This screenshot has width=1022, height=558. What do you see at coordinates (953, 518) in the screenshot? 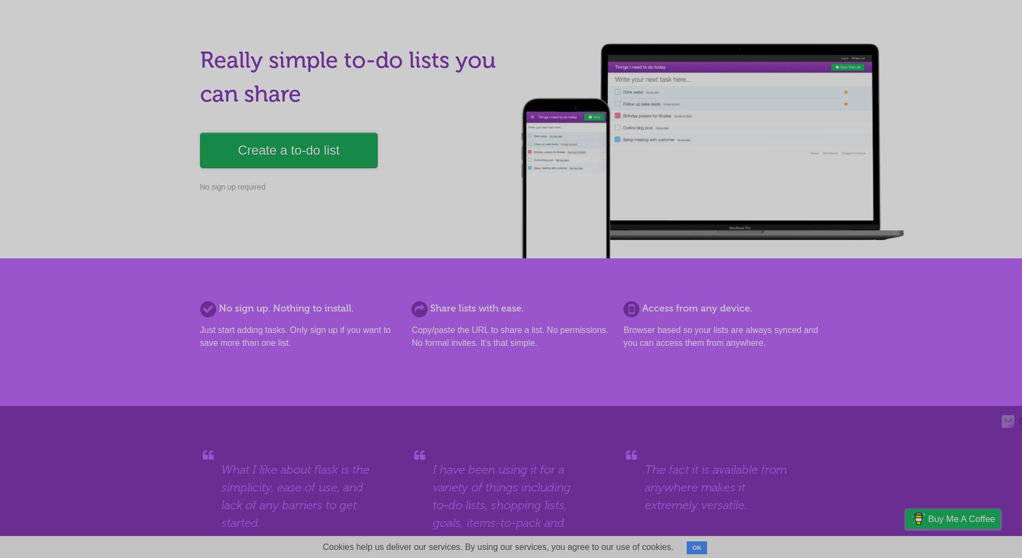
I see `a: Buy me a coffee` at bounding box center [953, 518].